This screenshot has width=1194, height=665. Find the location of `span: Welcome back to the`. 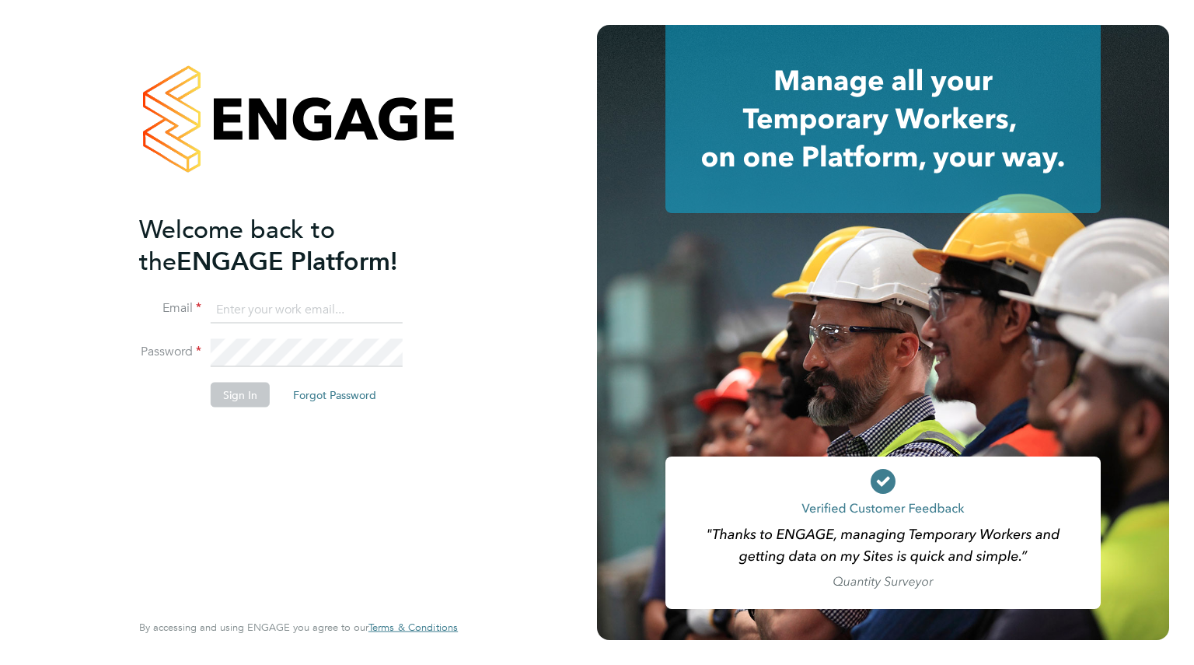

span: Welcome back to the is located at coordinates (237, 245).